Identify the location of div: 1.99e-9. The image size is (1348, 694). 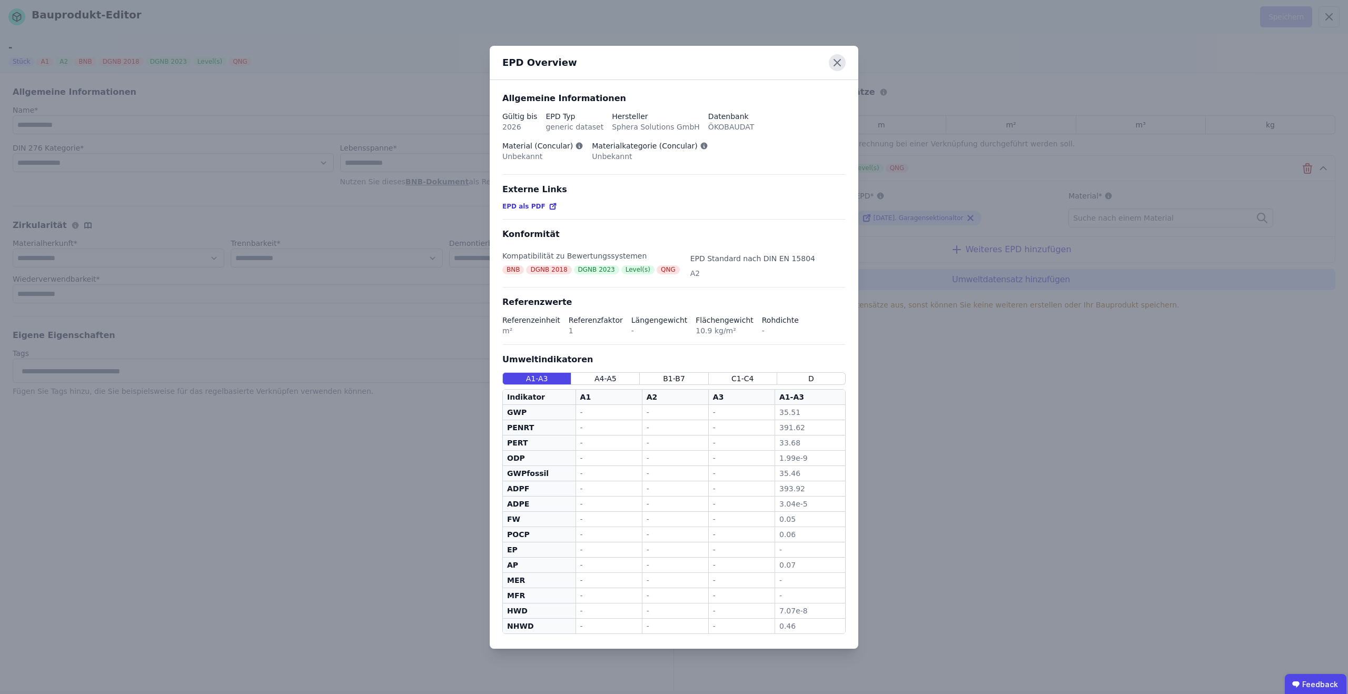
(810, 458).